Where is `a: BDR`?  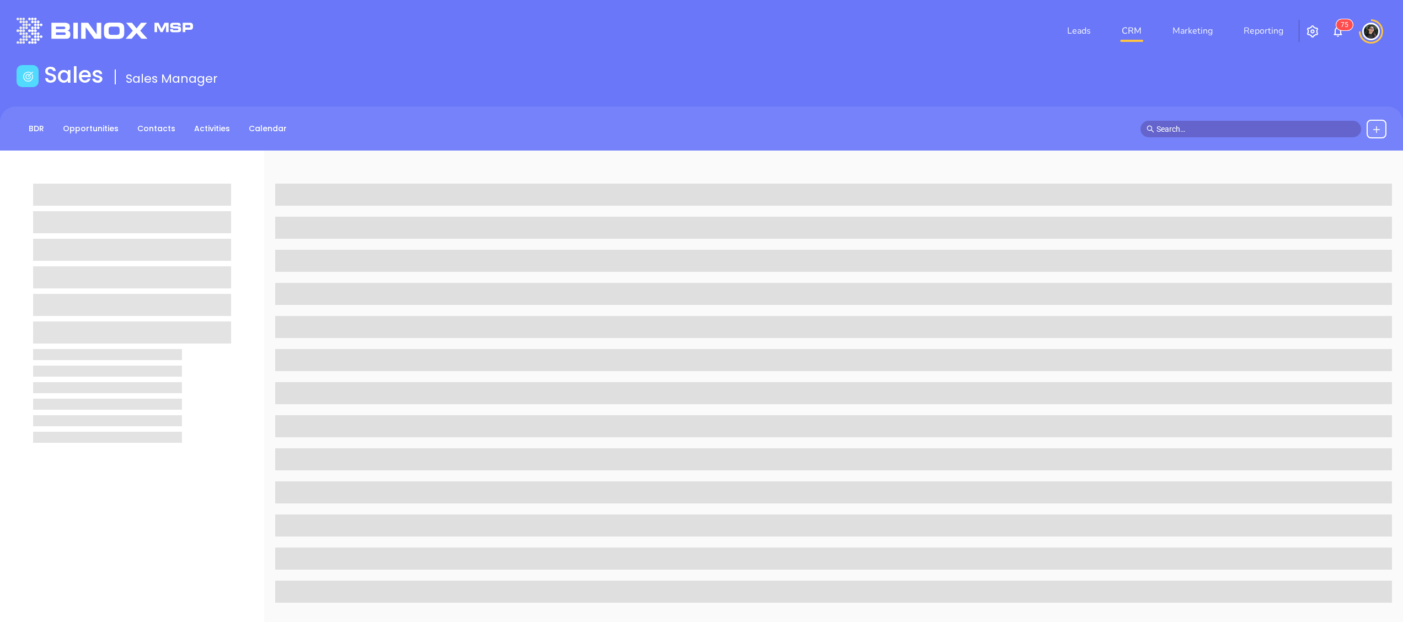
a: BDR is located at coordinates (36, 129).